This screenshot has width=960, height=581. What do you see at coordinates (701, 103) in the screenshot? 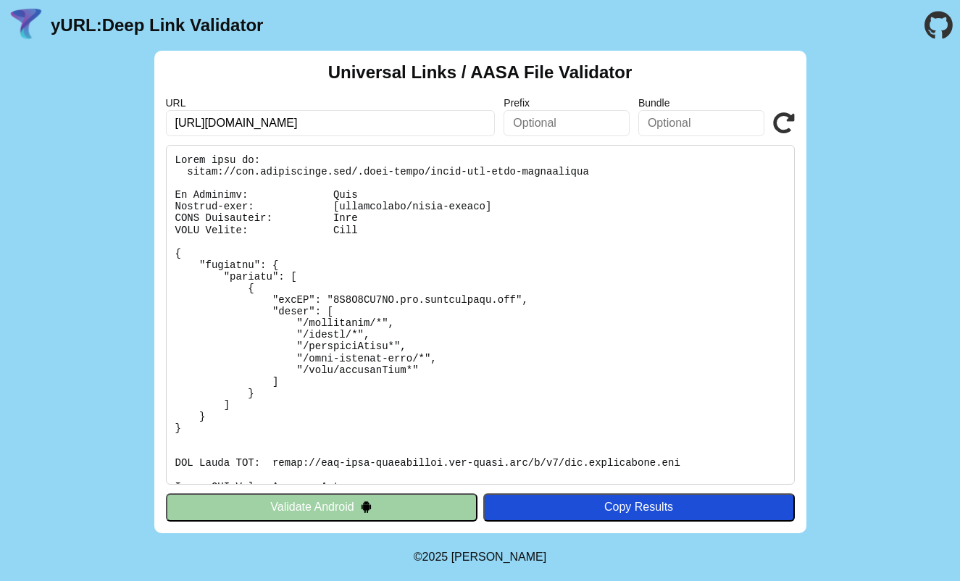
I see `label: Bundle` at bounding box center [701, 103].